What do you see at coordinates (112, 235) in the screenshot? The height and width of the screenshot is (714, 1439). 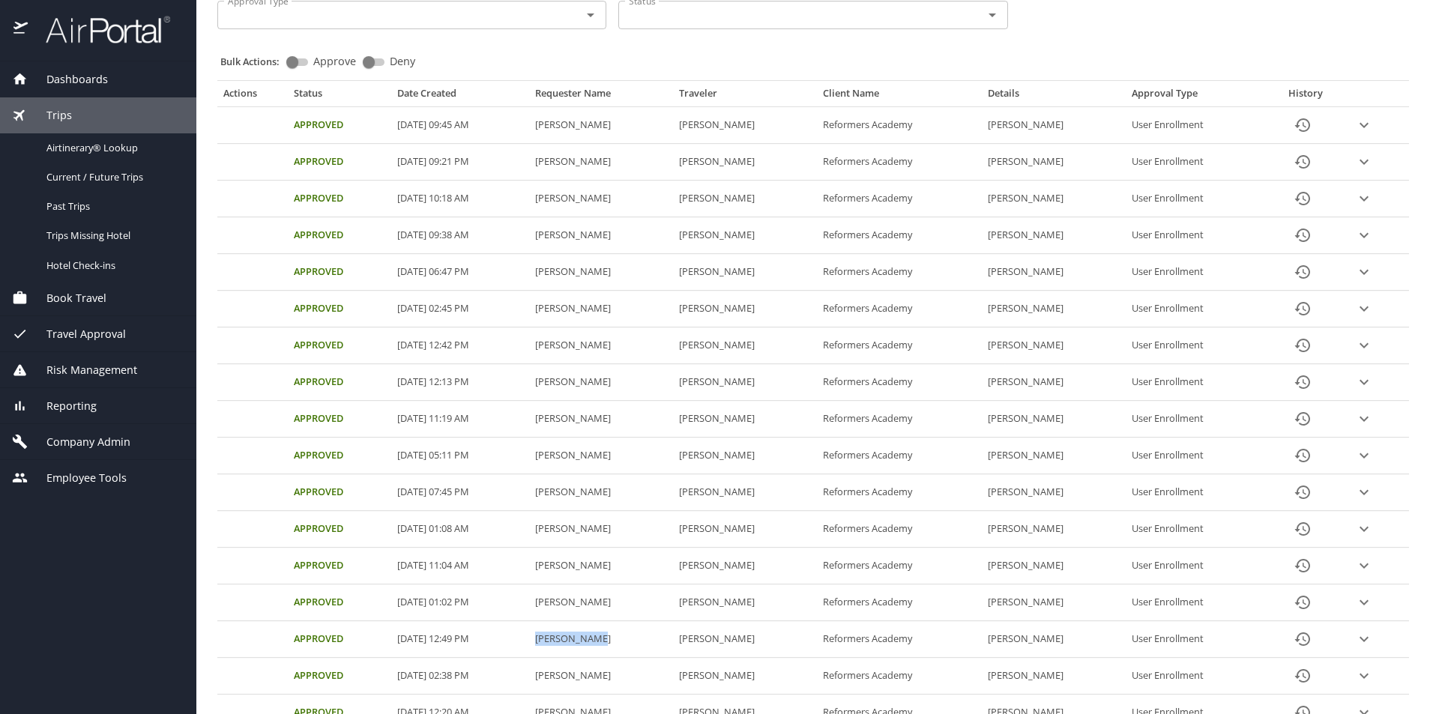 I see `span: Trips Missing Hotel` at bounding box center [112, 235].